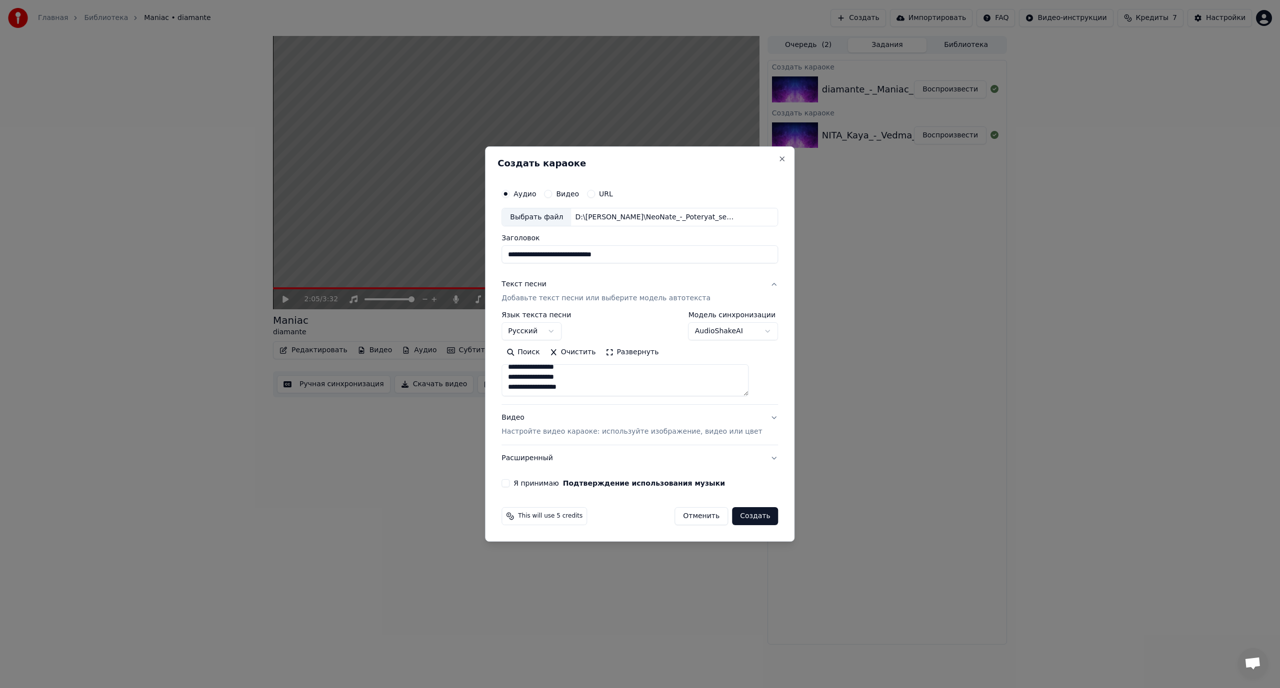  Describe the element at coordinates (573, 353) in the screenshot. I see `button: Очистить` at that location.